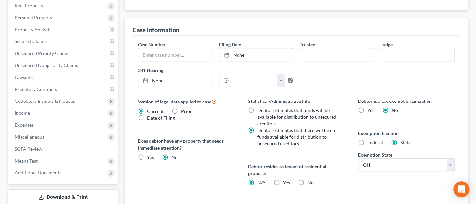 Image resolution: width=476 pixels, height=204 pixels. What do you see at coordinates (405, 143) in the screenshot?
I see `span: State` at bounding box center [405, 143].